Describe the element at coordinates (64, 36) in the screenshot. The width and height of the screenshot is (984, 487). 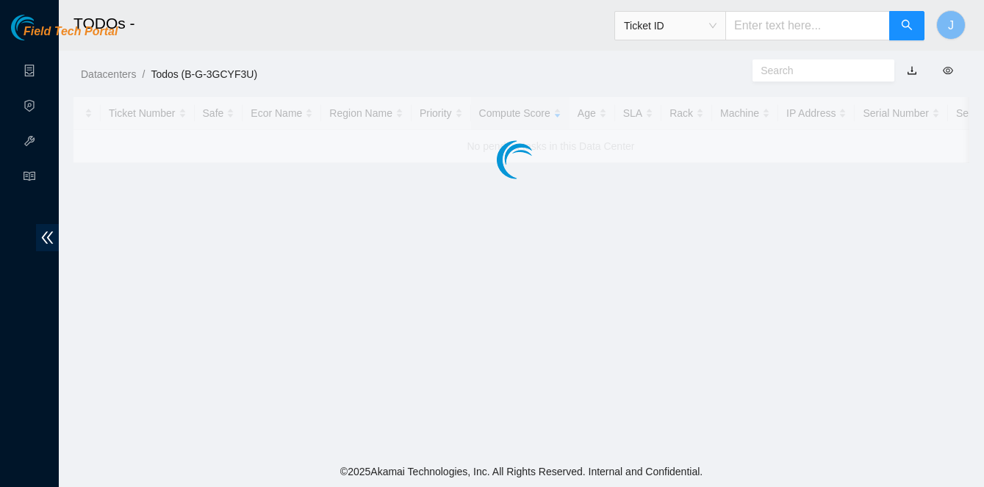
I see `a: Akamai TechnologiesField Tech Portal` at that location.